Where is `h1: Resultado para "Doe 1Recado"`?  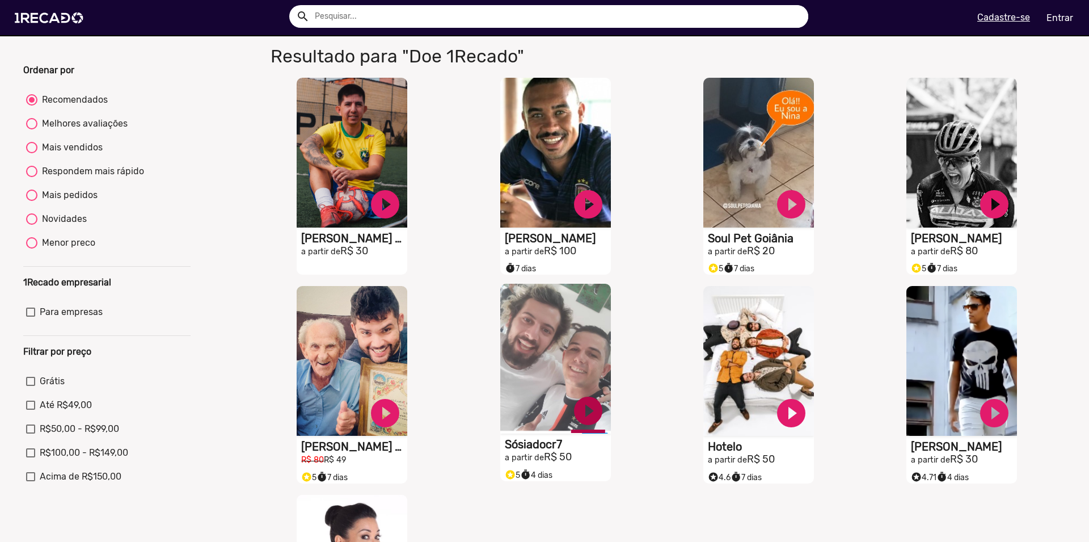 h1: Resultado para "Doe 1Recado" is located at coordinates (524, 56).